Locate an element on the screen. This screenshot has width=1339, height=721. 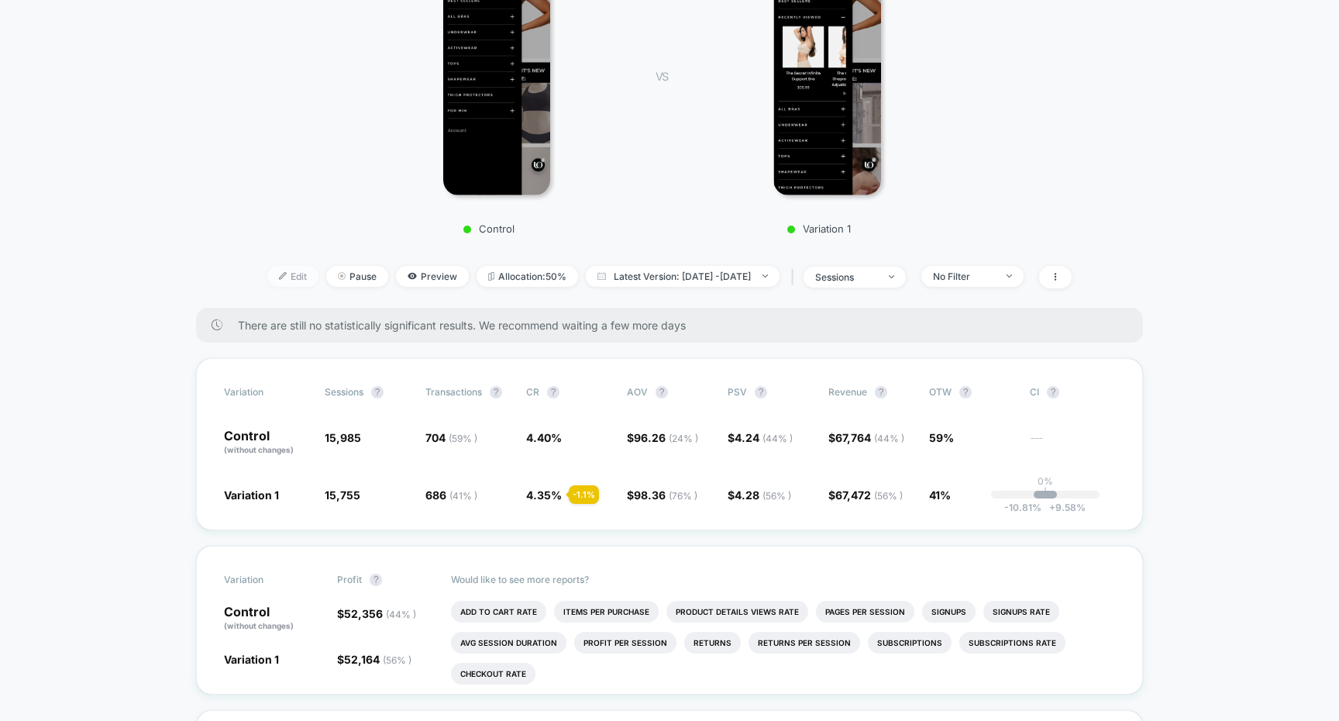
span: ( 24 % ) is located at coordinates (684, 438).